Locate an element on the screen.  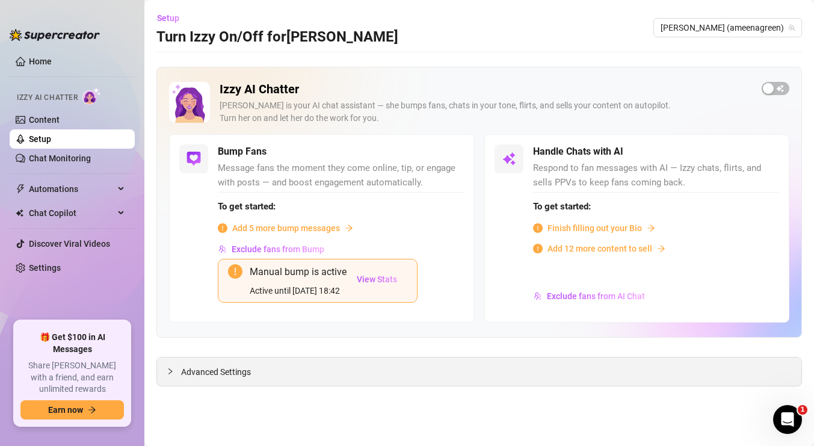
img: logo-BBDzfeDw.svg is located at coordinates (55, 35).